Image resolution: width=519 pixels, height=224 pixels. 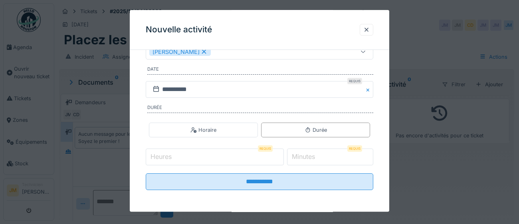 What do you see at coordinates (369, 90) in the screenshot?
I see `button: Close` at bounding box center [369, 90].